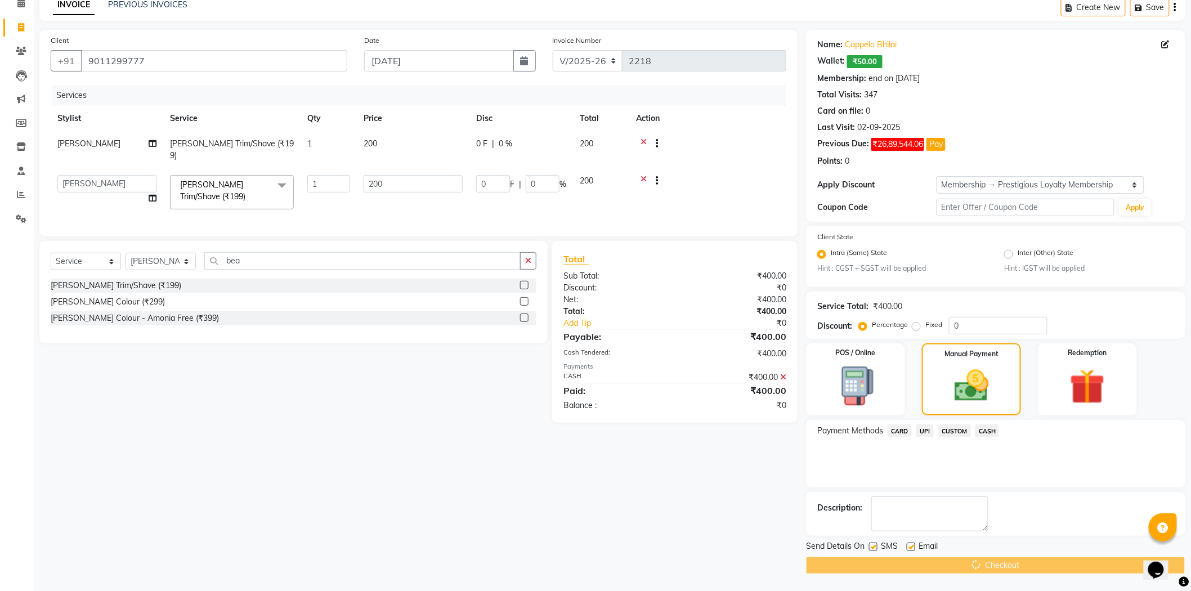  Describe the element at coordinates (878, 127) in the screenshot. I see `div: 02-09-2025` at that location.